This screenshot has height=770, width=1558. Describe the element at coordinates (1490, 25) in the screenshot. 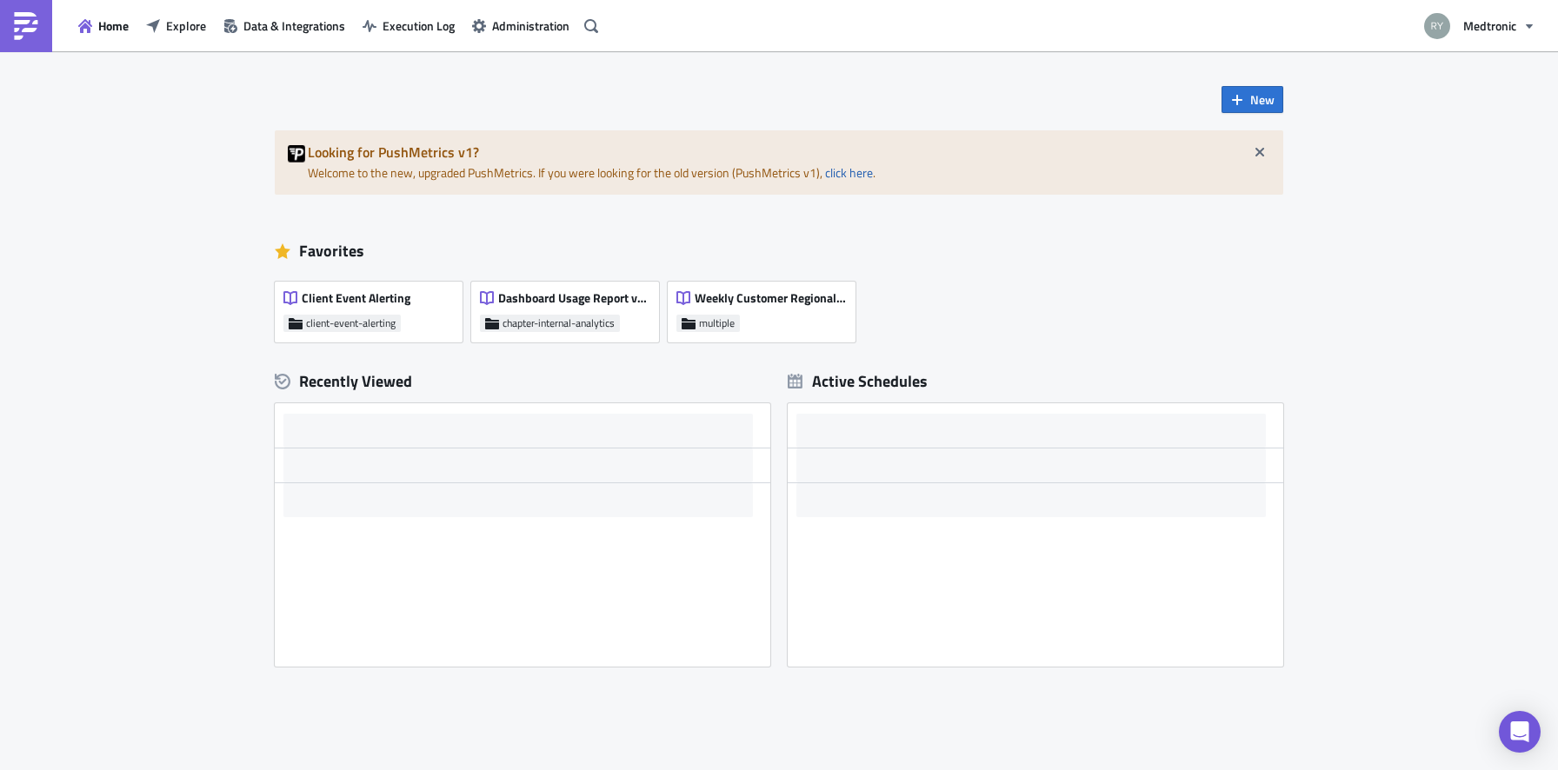

I see `span: Medtronic` at that location.